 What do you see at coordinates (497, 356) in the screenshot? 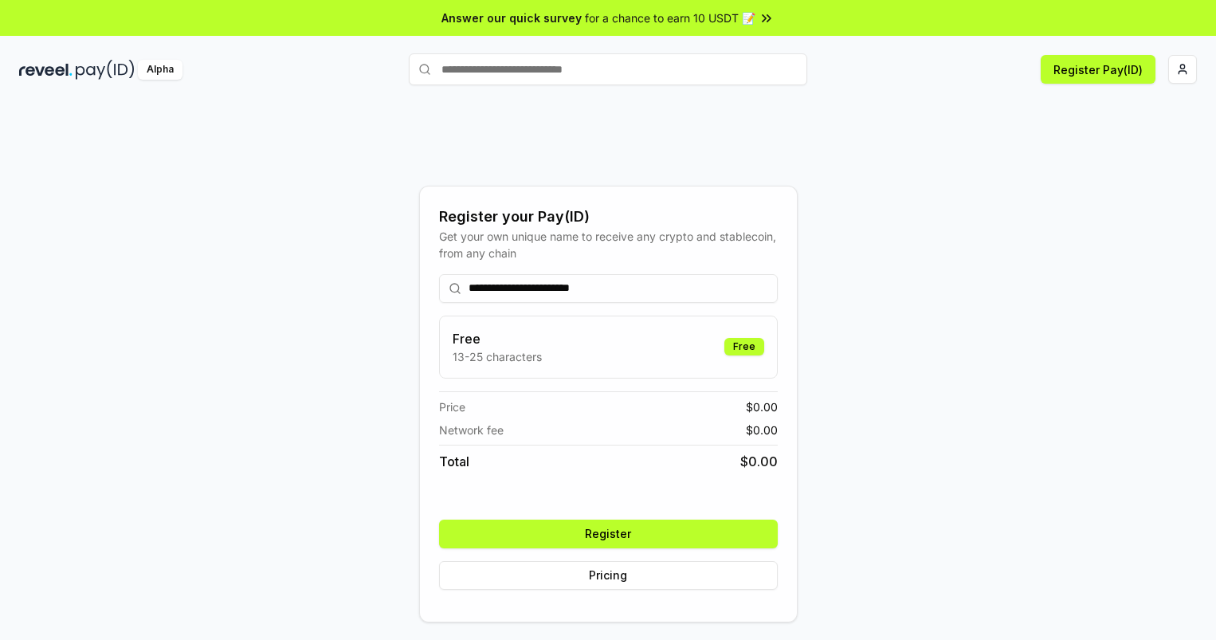
I see `p: 13-25 characters` at bounding box center [497, 356].